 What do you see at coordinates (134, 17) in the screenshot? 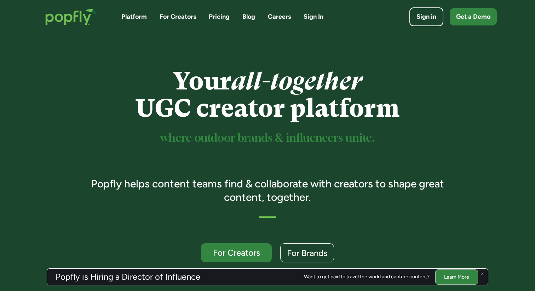
I see `a: Platform` at bounding box center [134, 17].